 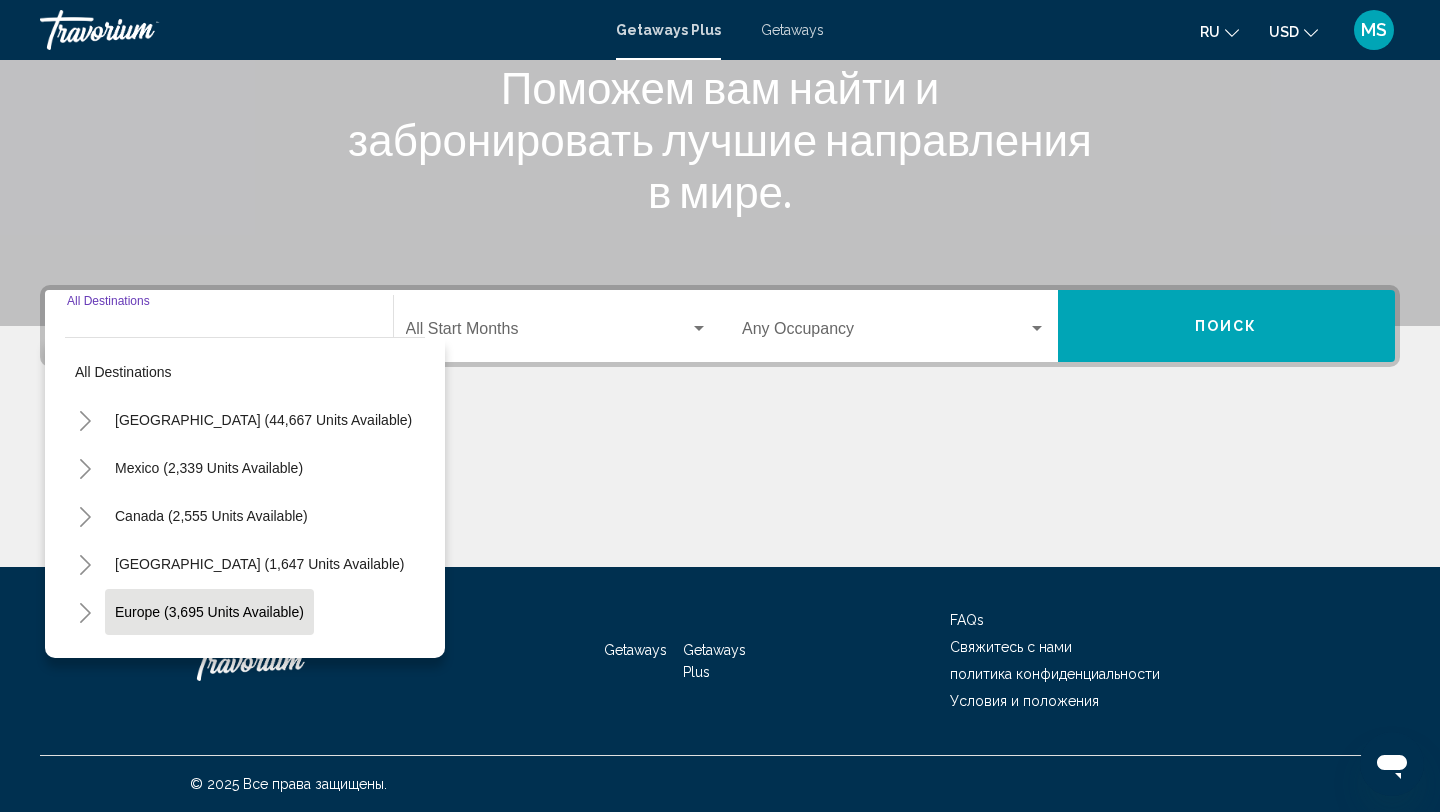 I want to click on span: Mexico (2,339 units available), so click(x=209, y=468).